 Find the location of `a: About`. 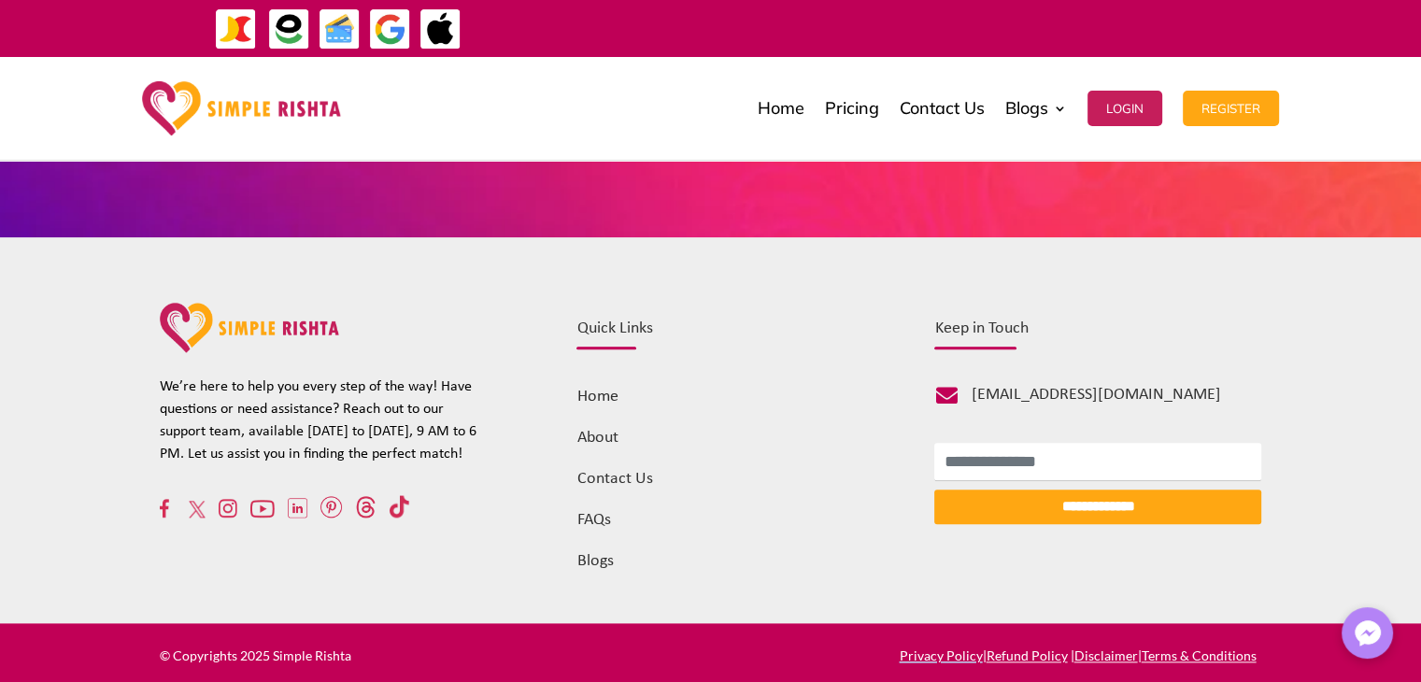

a: About is located at coordinates (597, 437).